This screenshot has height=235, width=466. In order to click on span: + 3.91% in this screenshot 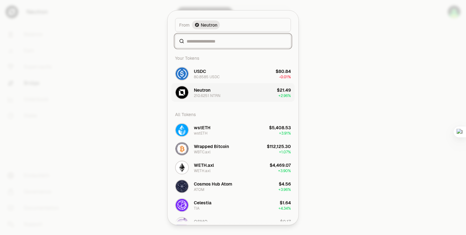, I will do `click(285, 133)`.